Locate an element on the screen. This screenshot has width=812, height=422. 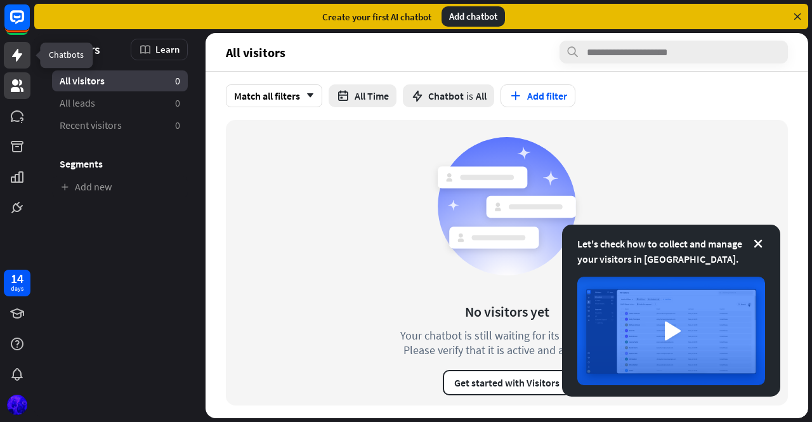
span: All leads is located at coordinates (77, 103).